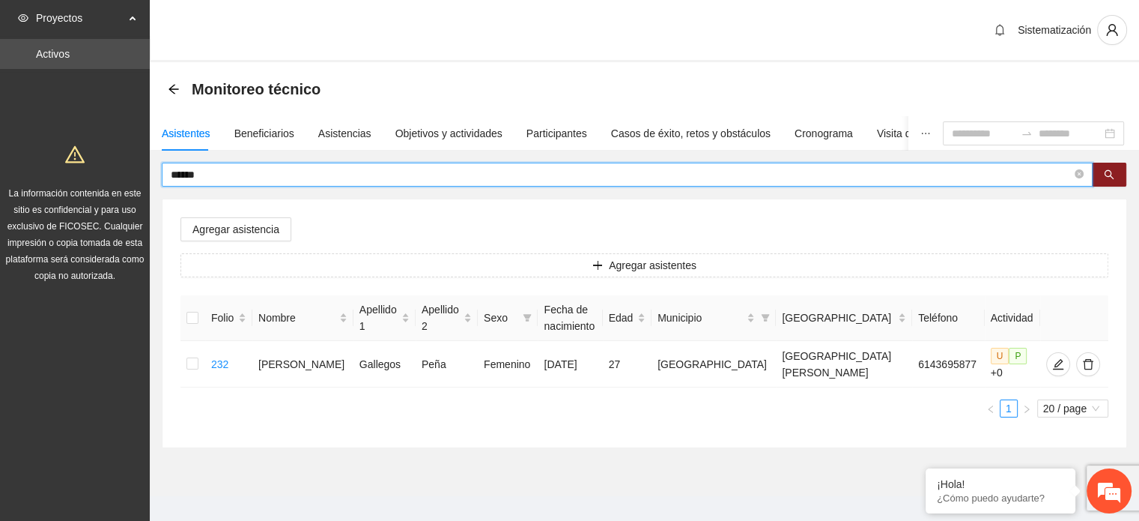 This screenshot has height=521, width=1139. I want to click on button: delete, so click(1088, 364).